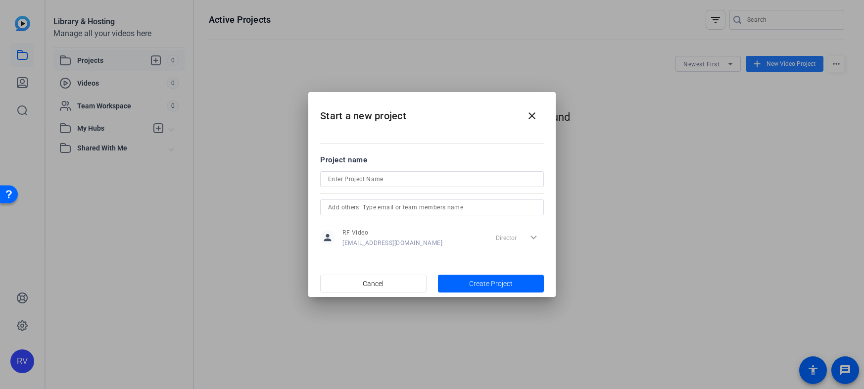  I want to click on button: Create Project, so click(491, 284).